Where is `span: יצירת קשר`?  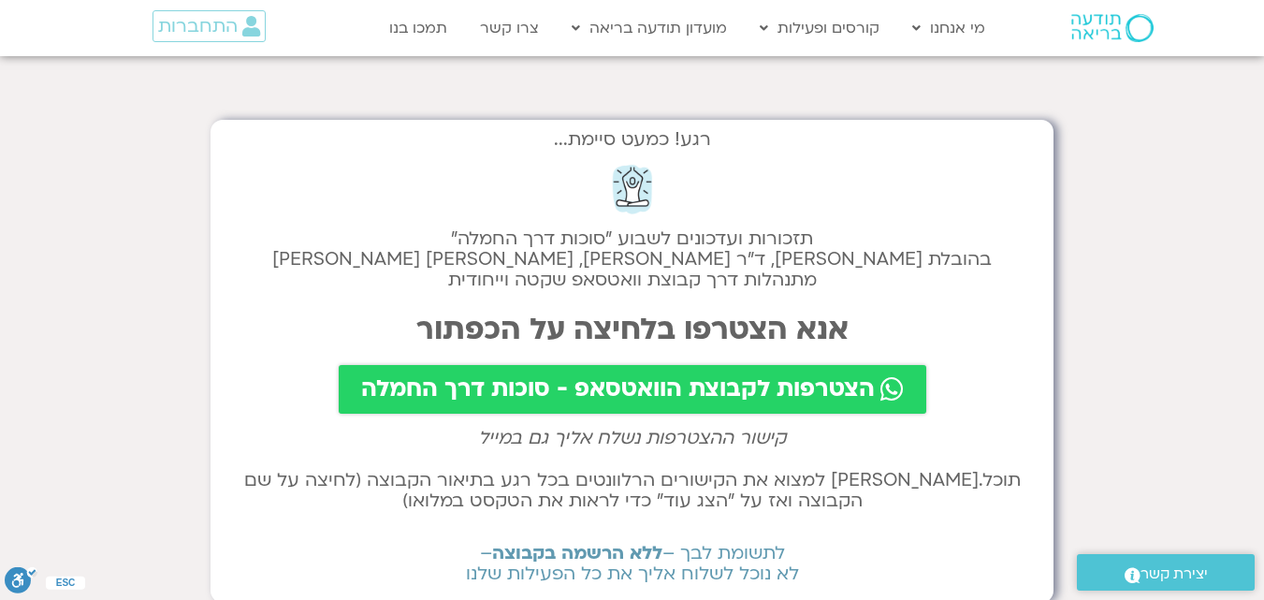 span: יצירת קשר is located at coordinates (1174, 573).